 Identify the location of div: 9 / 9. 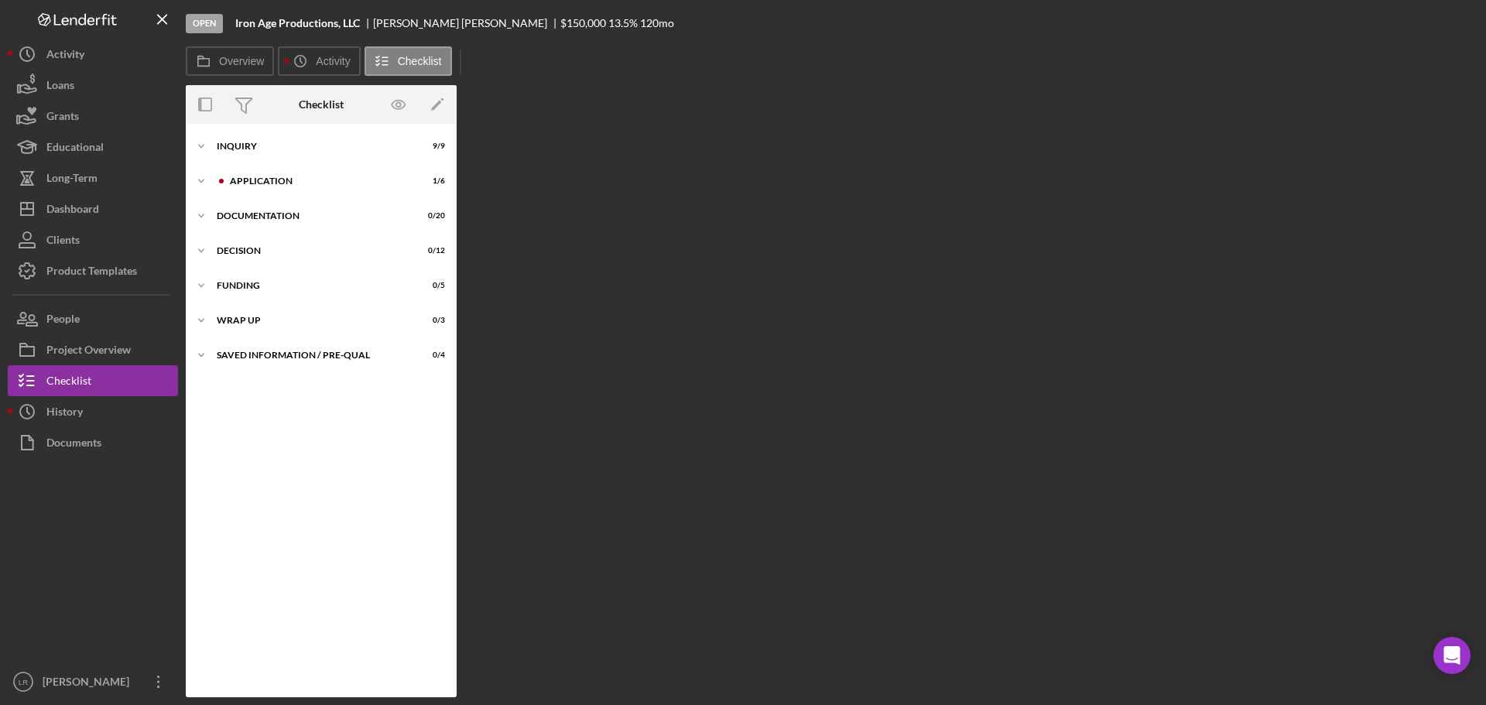
(431, 146).